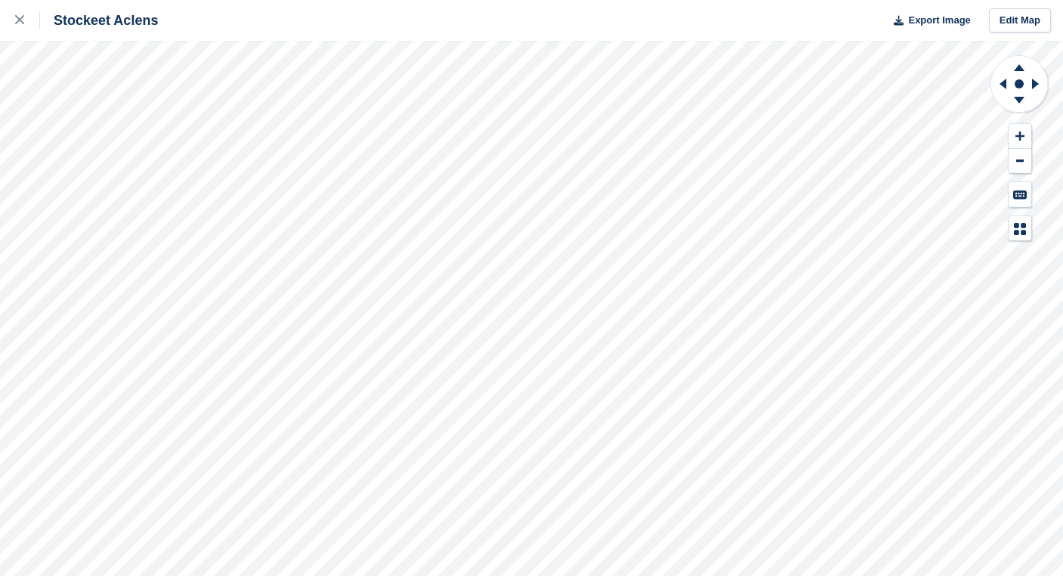 This screenshot has width=1063, height=576. I want to click on button: Export Image, so click(928, 20).